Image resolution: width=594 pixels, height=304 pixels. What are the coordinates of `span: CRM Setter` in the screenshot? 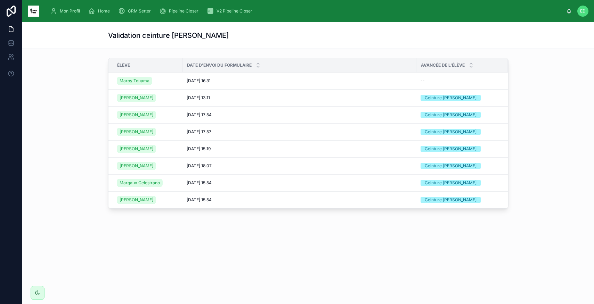 It's located at (139, 11).